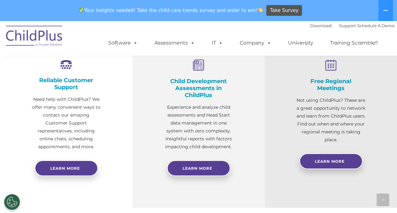 The height and width of the screenshot is (213, 397). What do you see at coordinates (66, 168) in the screenshot?
I see `a: Learn more` at bounding box center [66, 168].